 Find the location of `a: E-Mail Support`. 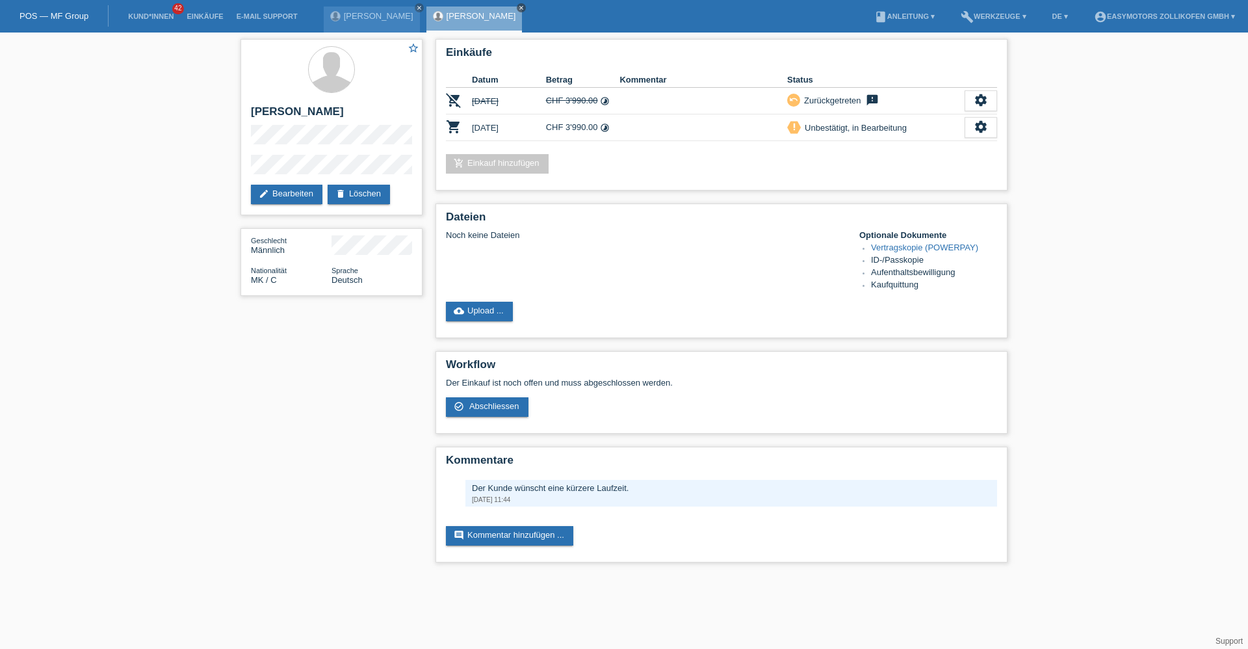

a: E-Mail Support is located at coordinates (267, 16).